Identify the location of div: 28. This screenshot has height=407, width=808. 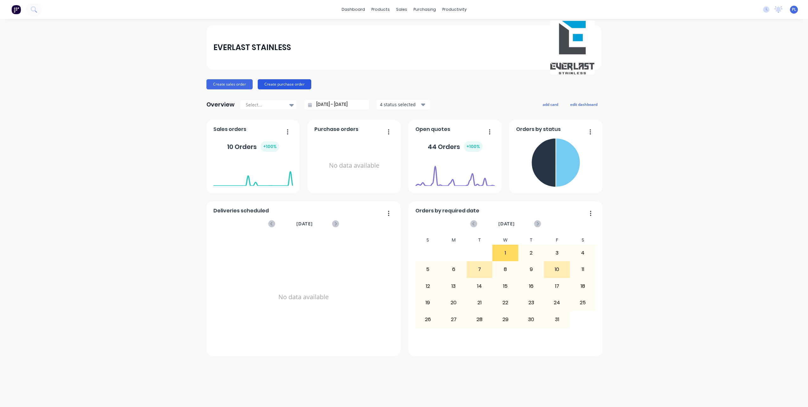
(480, 319).